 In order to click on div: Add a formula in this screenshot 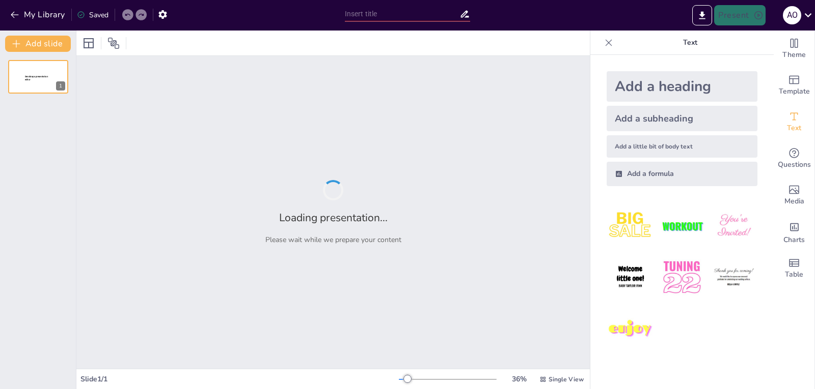, I will do `click(682, 174)`.